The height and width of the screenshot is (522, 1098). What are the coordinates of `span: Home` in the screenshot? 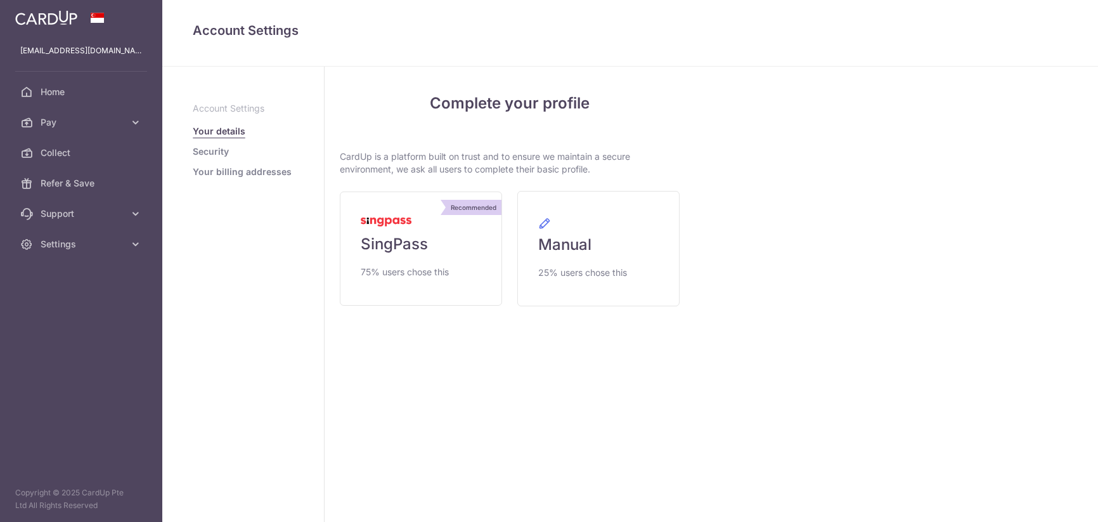 It's located at (82, 92).